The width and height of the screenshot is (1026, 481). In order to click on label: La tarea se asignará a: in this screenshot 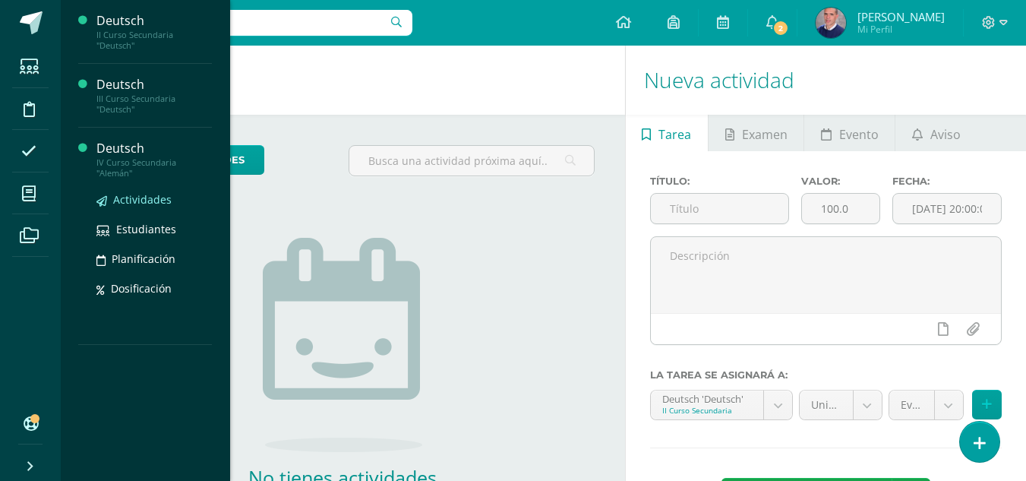, I will do `click(825, 374)`.